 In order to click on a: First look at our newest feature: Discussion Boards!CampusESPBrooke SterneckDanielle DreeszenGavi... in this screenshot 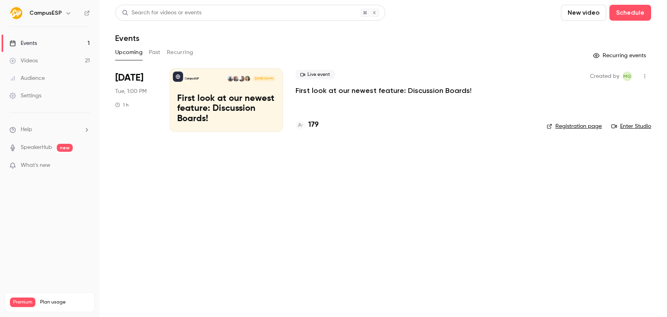, I will do `click(226, 100)`.